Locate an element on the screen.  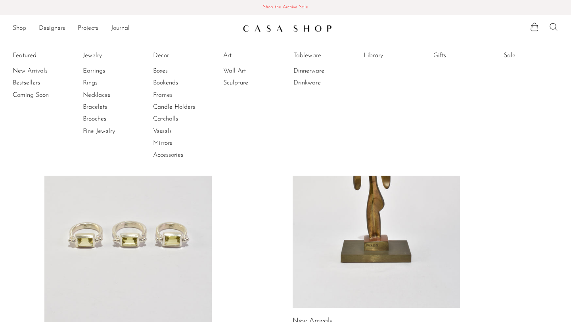
a: Art is located at coordinates (253, 56).